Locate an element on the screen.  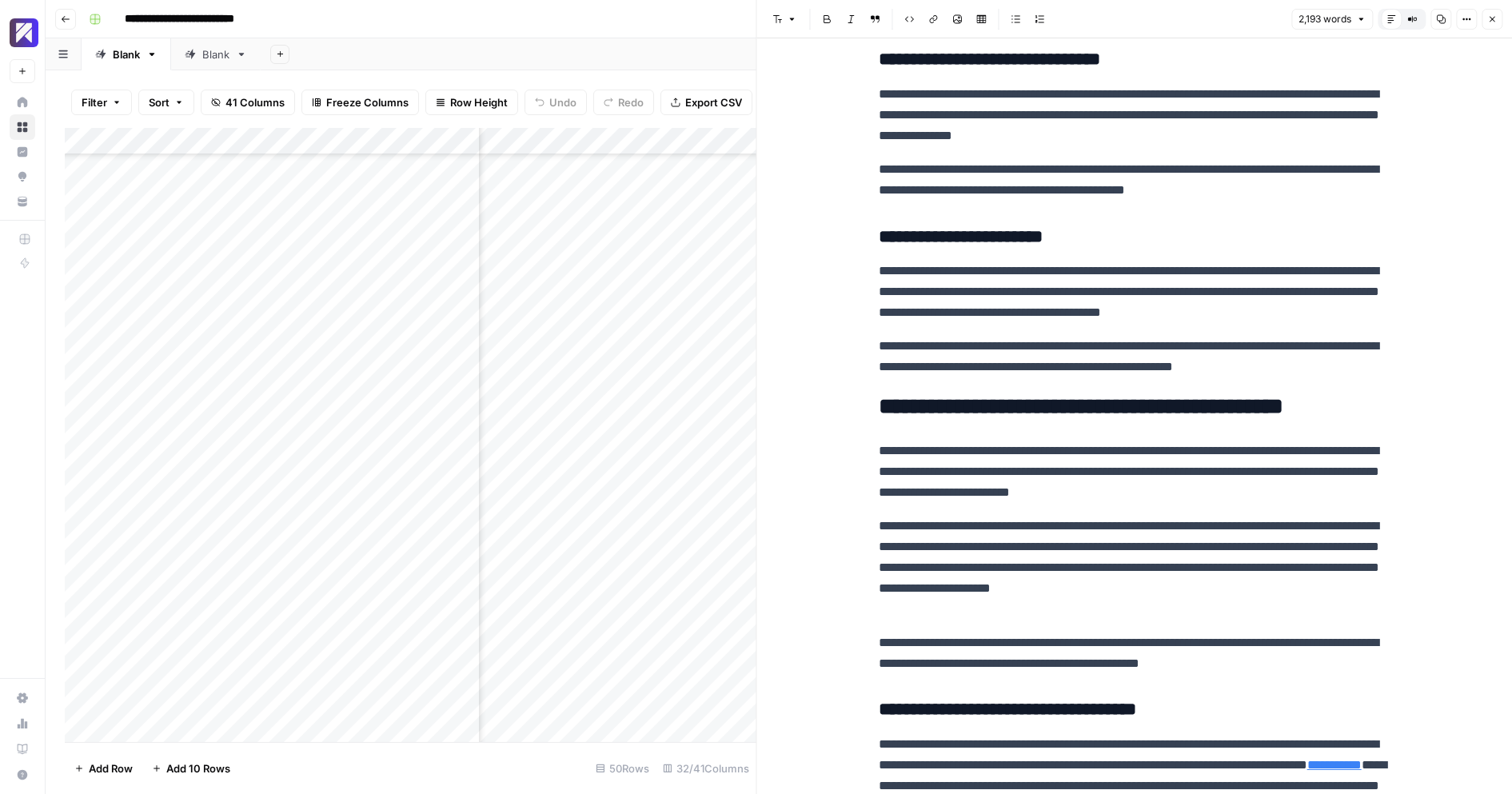
a: Learning Hub is located at coordinates (22, 750).